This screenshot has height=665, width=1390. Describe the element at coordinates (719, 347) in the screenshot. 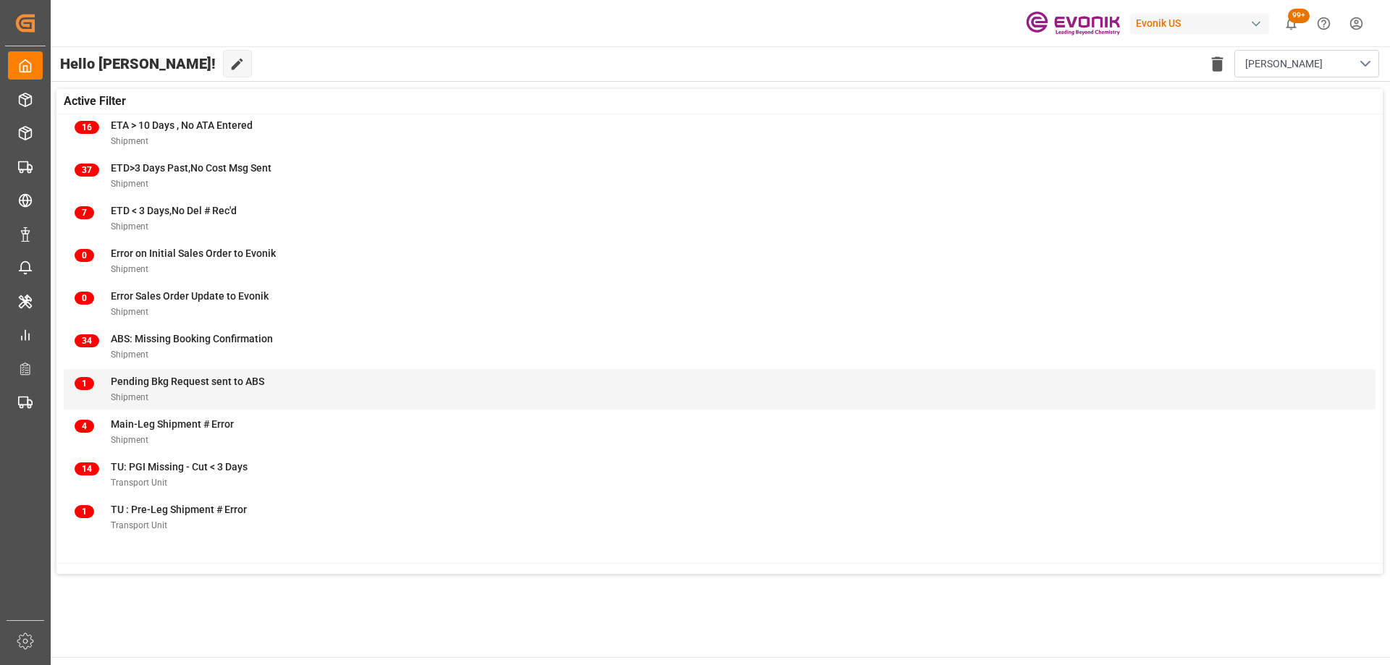

I see `a: 34ABS: Missing Booking ConfirmationShipment` at that location.